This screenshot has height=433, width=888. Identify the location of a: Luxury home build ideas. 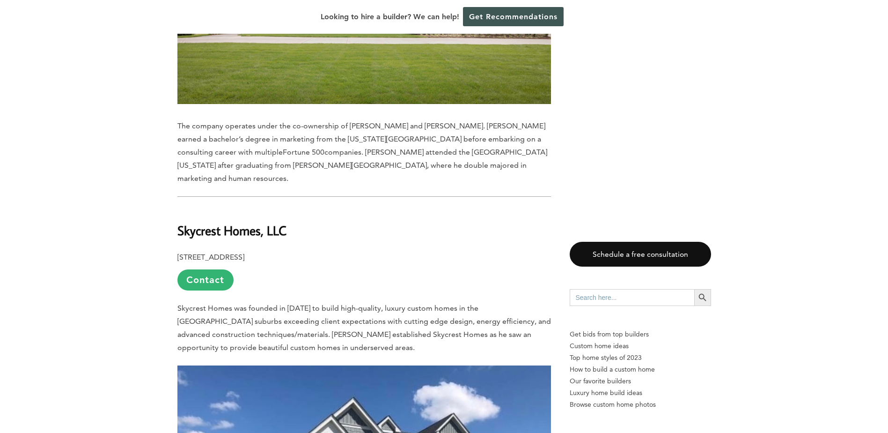
(641, 392).